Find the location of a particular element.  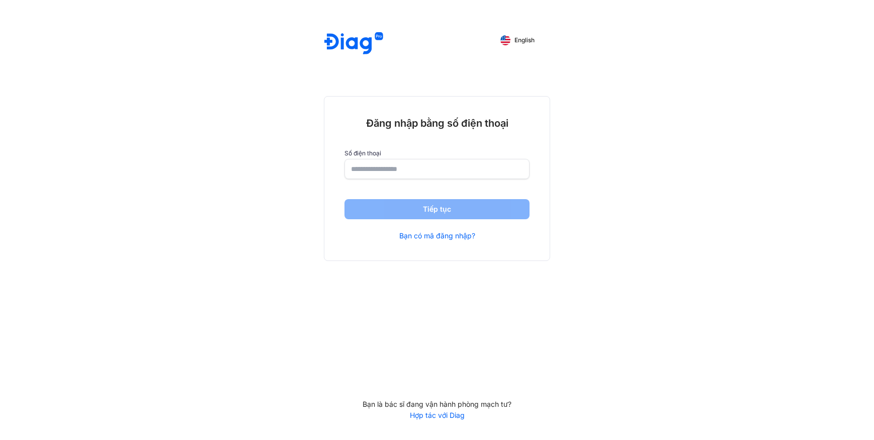

label: Số điện thoại is located at coordinates (437, 153).